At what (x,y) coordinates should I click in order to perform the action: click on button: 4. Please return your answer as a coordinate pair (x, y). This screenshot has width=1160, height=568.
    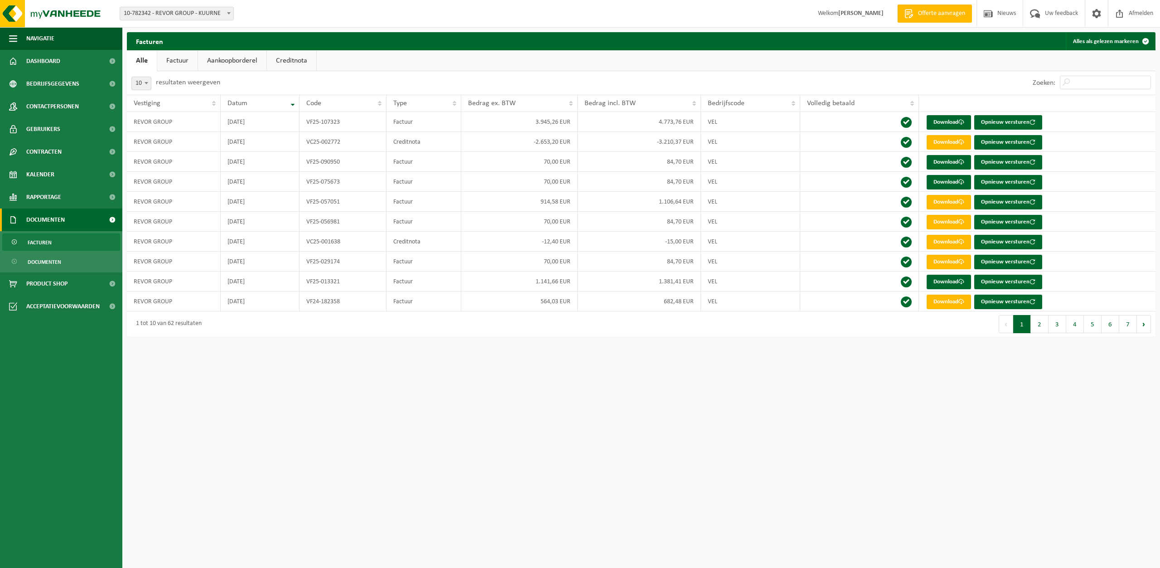
    Looking at the image, I should click on (1075, 324).